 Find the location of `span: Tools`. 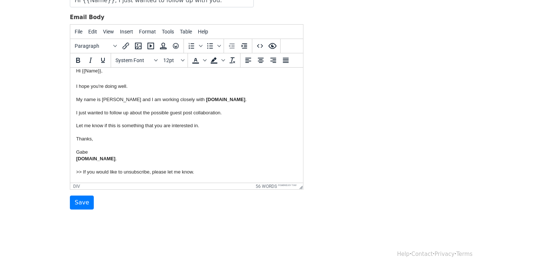

span: Tools is located at coordinates (168, 32).